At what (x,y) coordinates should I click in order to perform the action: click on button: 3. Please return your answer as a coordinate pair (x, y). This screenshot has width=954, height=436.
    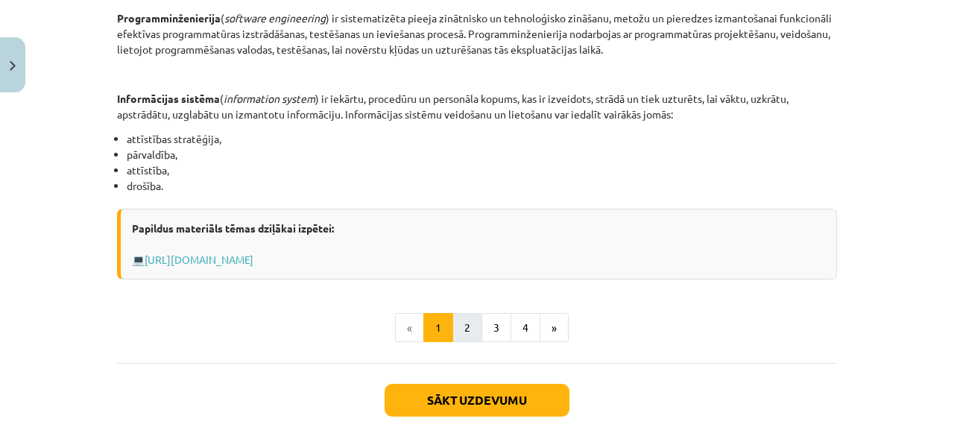
    Looking at the image, I should click on (496, 328).